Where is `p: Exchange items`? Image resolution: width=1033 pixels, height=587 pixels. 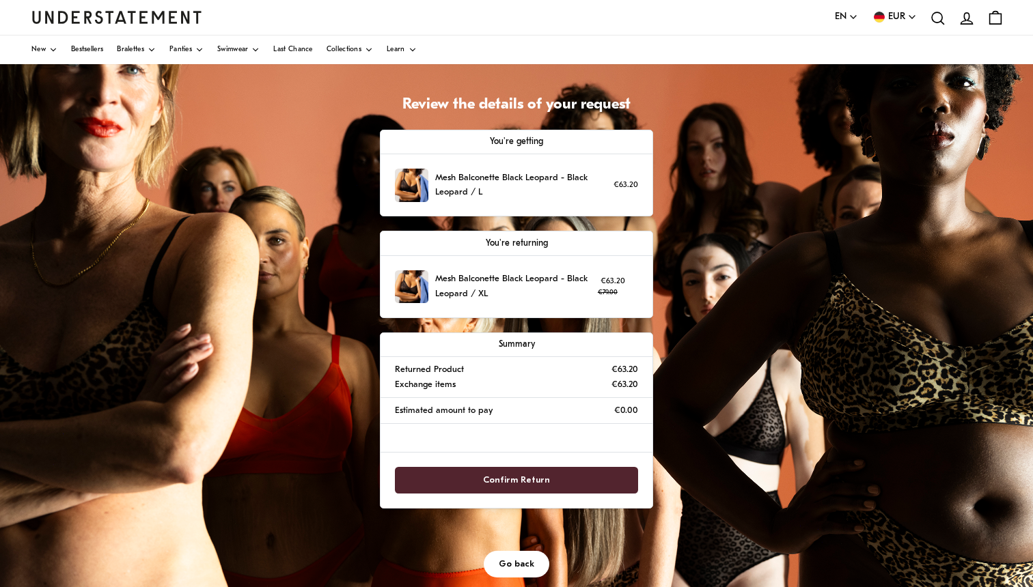
p: Exchange items is located at coordinates (425, 385).